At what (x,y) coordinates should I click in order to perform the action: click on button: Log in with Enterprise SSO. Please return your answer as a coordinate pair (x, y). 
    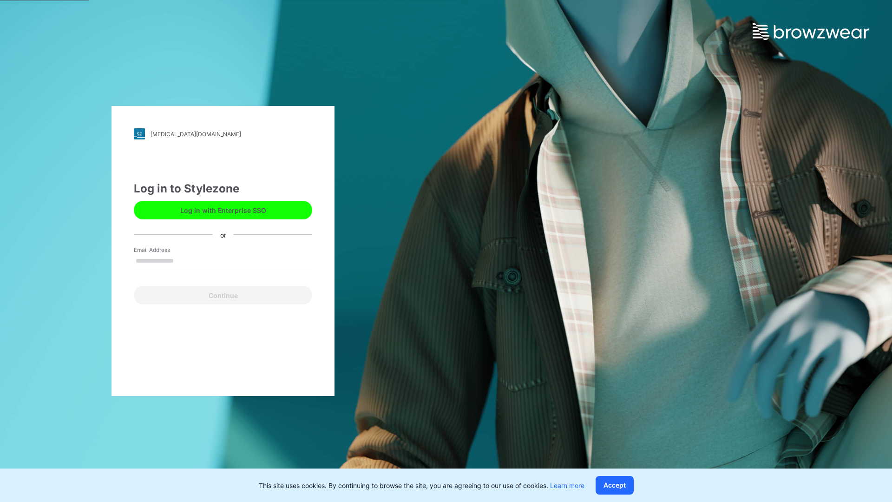
    Looking at the image, I should click on (223, 210).